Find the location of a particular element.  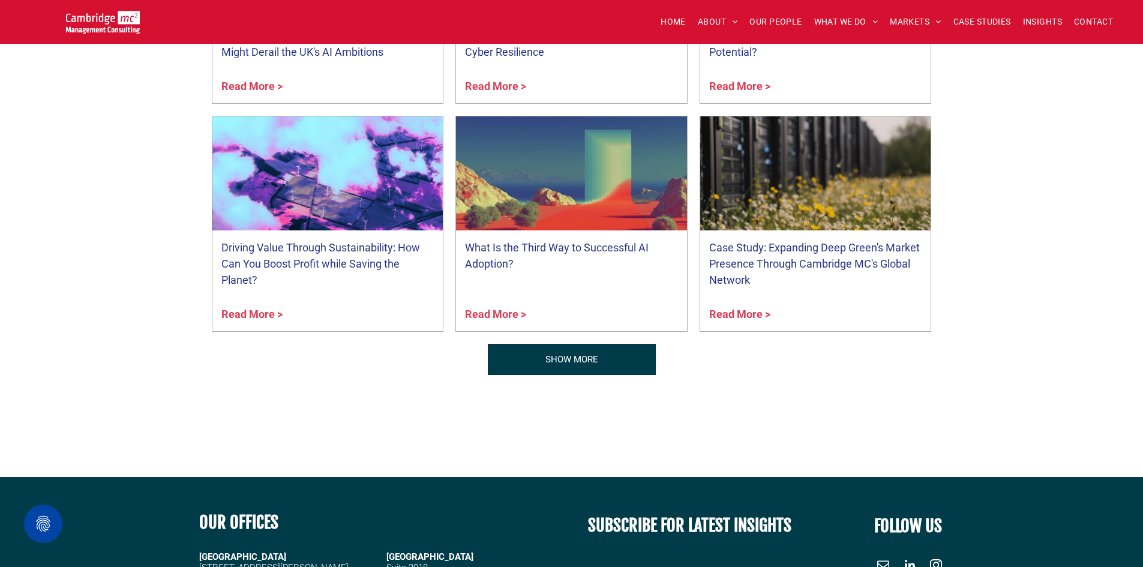

a: WHAT WE DO is located at coordinates (846, 22).